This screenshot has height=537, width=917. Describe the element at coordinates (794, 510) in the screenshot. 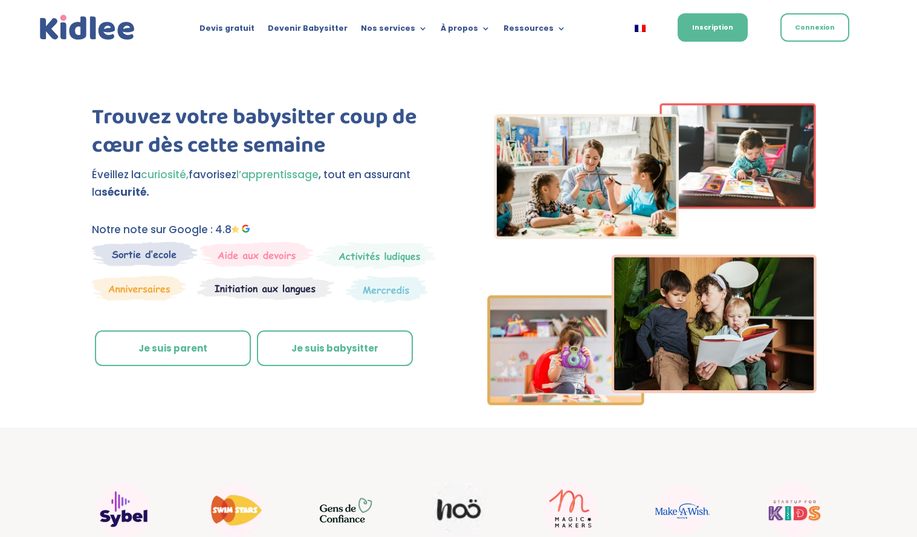

I see `img: startup for kids` at that location.